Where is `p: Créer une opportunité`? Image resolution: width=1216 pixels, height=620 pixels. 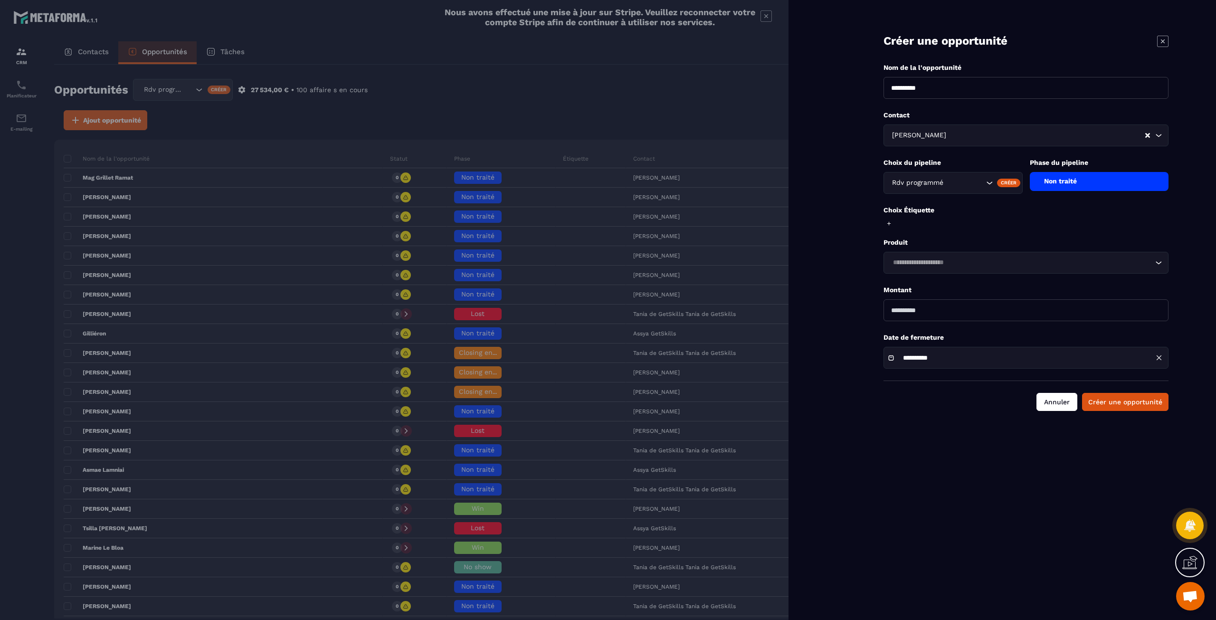 p: Créer une opportunité is located at coordinates (945, 41).